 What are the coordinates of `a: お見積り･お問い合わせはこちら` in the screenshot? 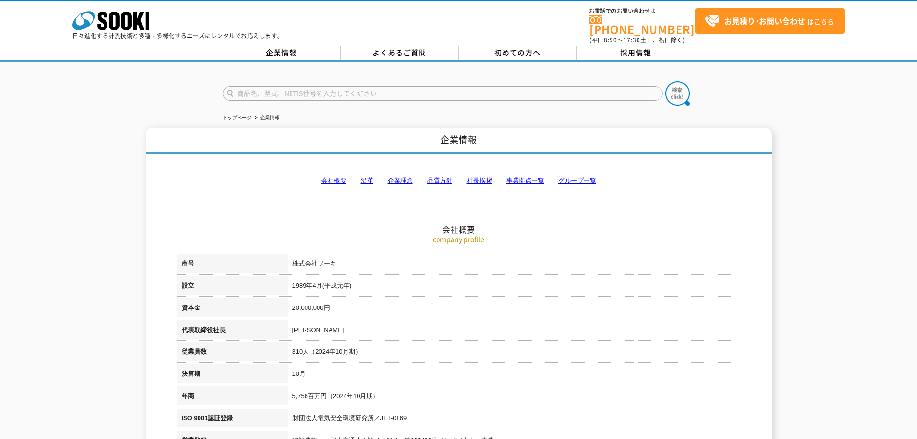 It's located at (770, 21).